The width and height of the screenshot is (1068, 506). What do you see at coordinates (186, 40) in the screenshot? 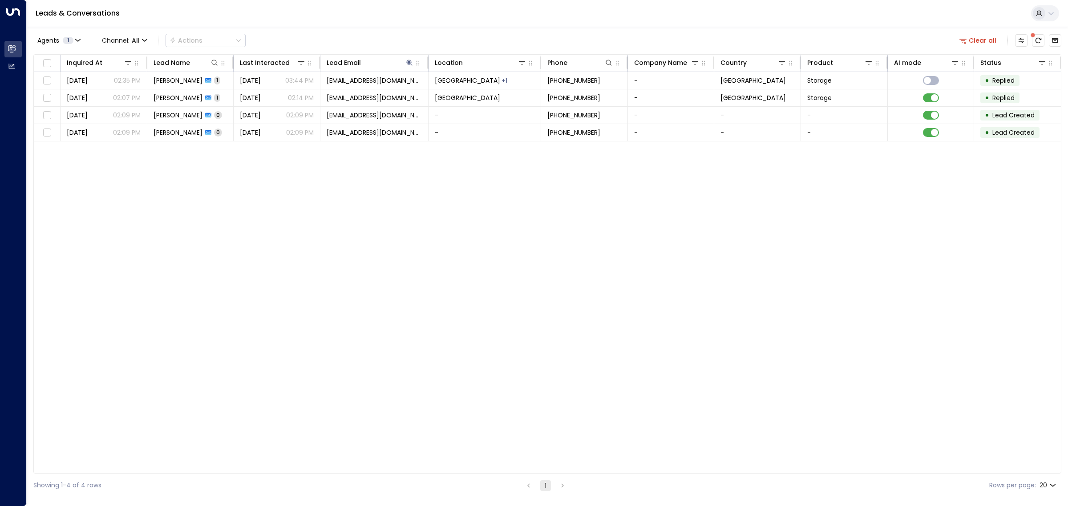
I see `div: Actions` at bounding box center [186, 40].